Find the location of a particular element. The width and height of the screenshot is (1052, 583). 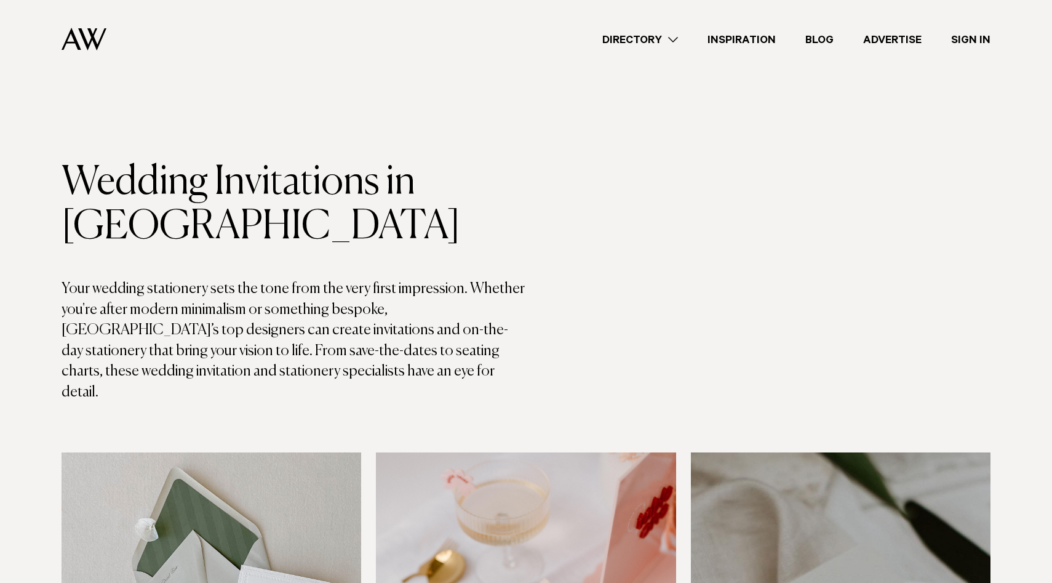

img: Auckland Weddings Logo is located at coordinates (84, 39).